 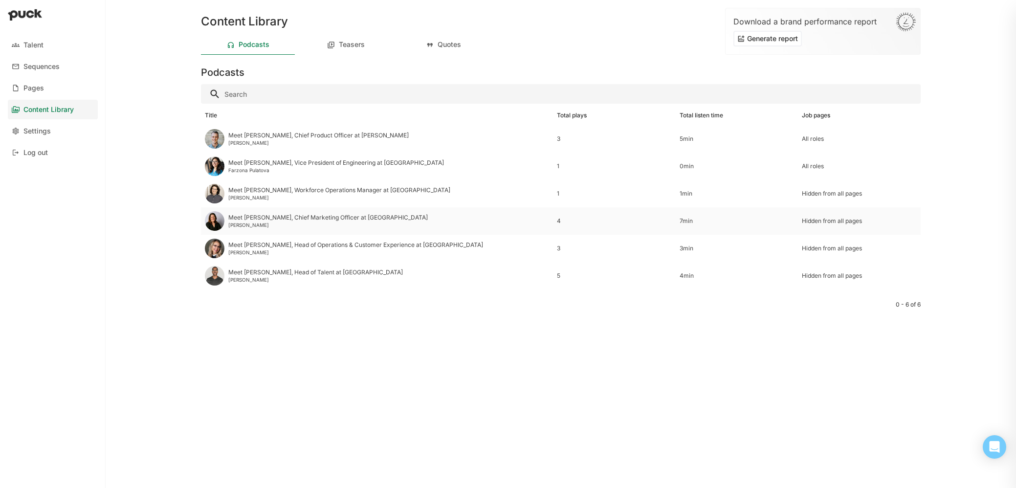 I want to click on div: 7min, so click(x=737, y=221).